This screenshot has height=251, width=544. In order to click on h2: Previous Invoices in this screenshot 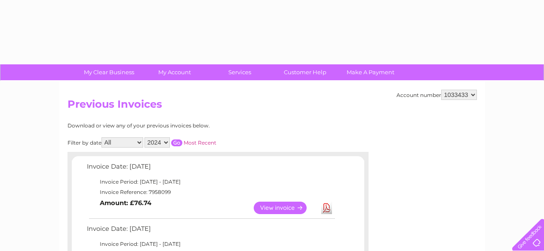, I will do `click(272, 107)`.